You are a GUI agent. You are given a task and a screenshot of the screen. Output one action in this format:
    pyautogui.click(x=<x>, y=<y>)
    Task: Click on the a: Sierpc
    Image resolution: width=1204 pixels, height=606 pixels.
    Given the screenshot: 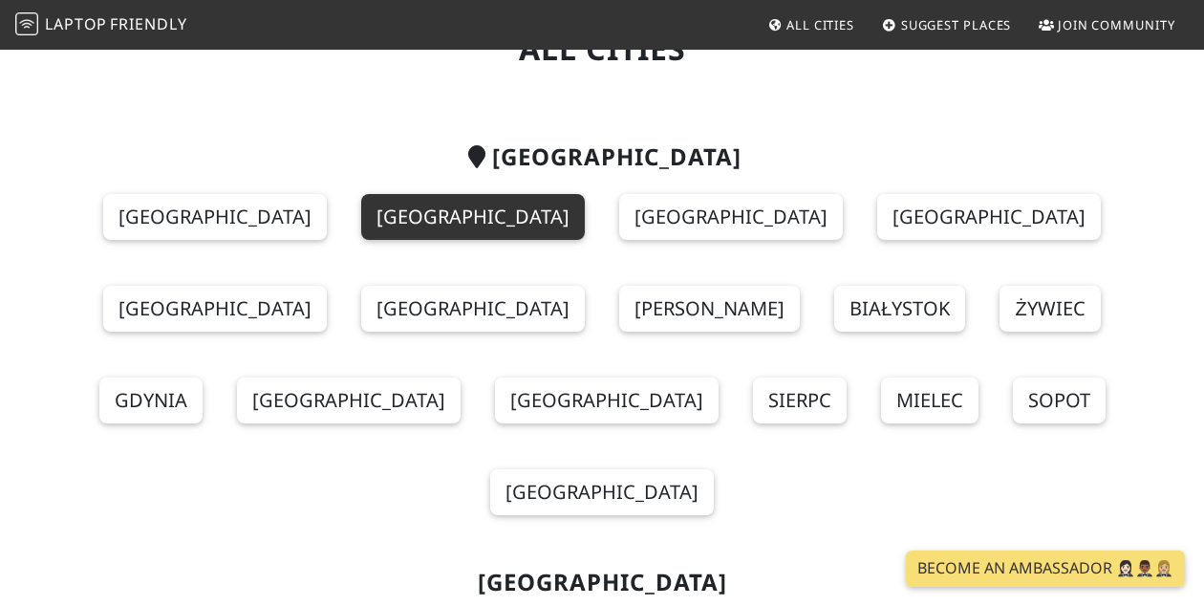 What is the action you would take?
    pyautogui.click(x=800, y=401)
    